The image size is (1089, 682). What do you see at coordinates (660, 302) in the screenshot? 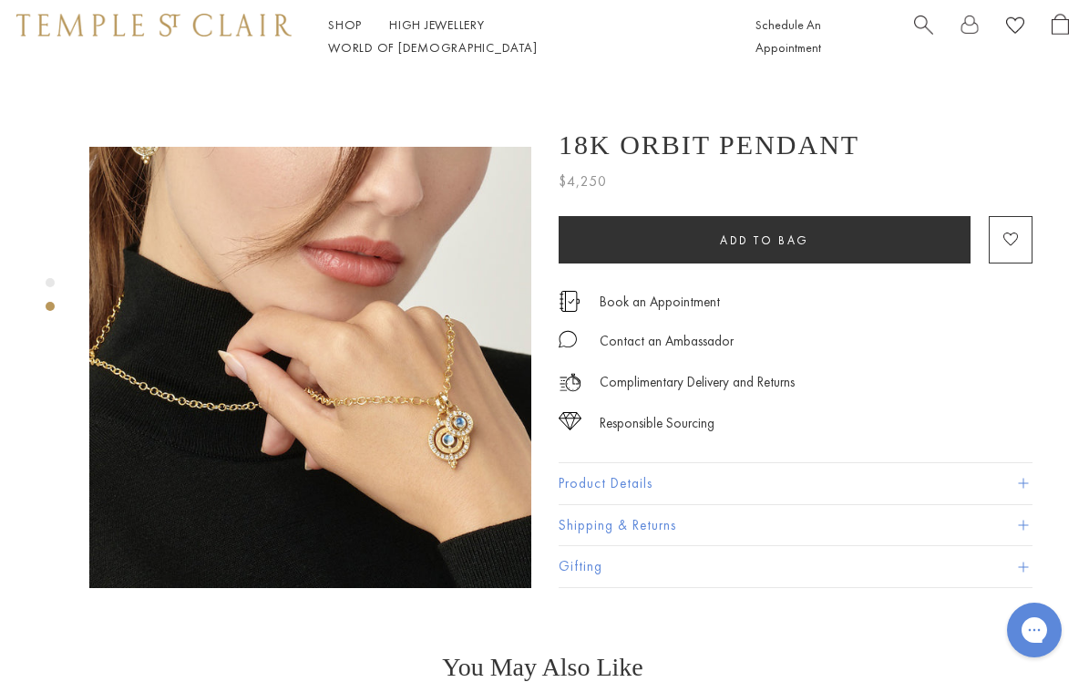
I see `a: Book an Appointment` at bounding box center [660, 302].